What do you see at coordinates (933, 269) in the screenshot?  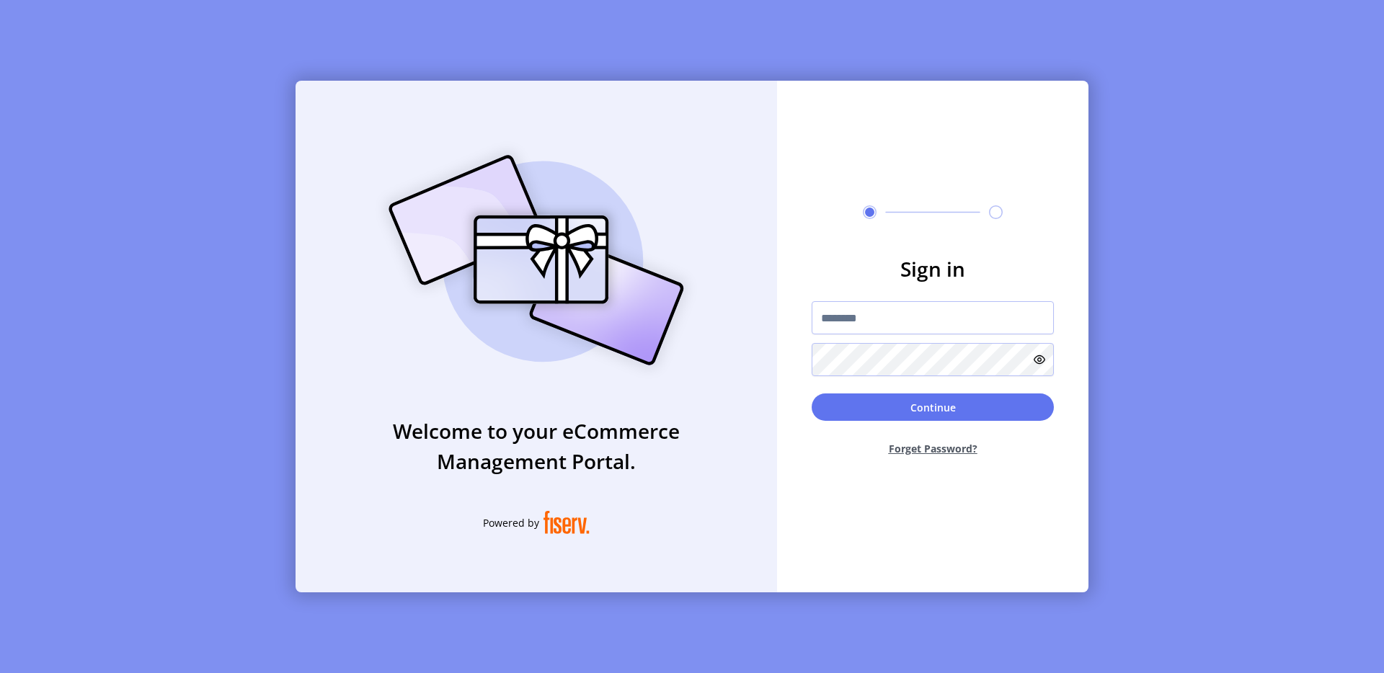 I see `h3: Sign in` at bounding box center [933, 269].